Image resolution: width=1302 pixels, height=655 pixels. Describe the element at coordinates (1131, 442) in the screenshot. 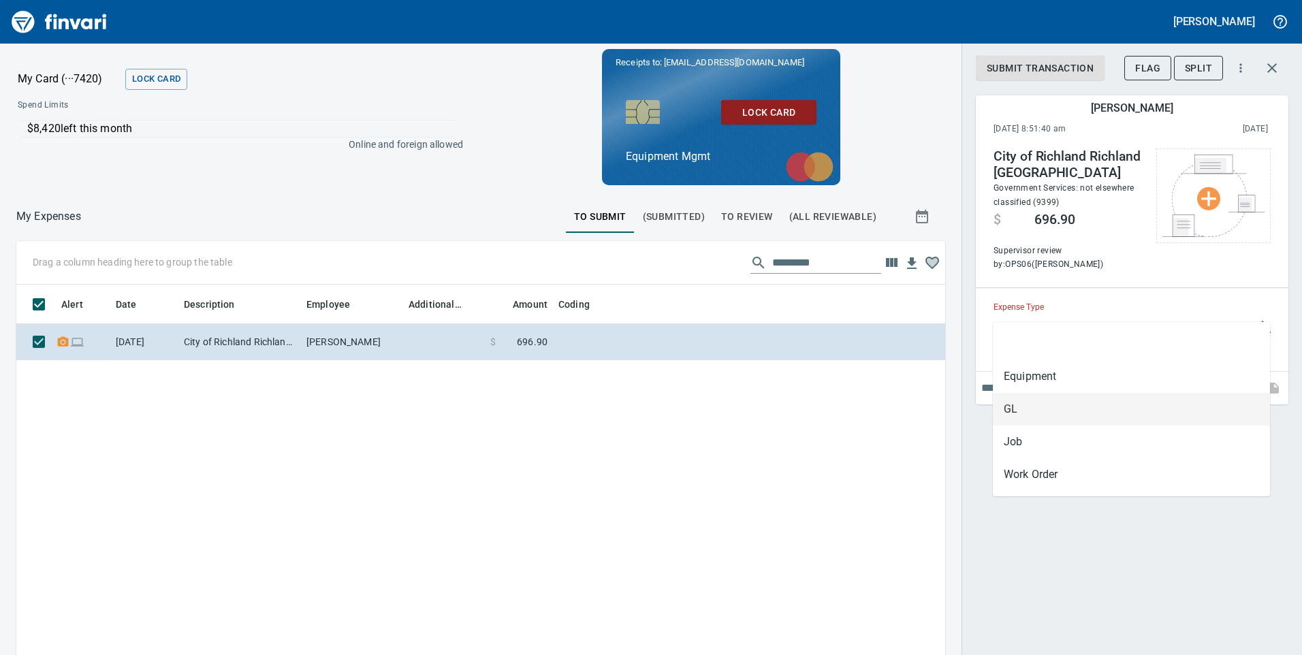

I see `li: Job` at that location.